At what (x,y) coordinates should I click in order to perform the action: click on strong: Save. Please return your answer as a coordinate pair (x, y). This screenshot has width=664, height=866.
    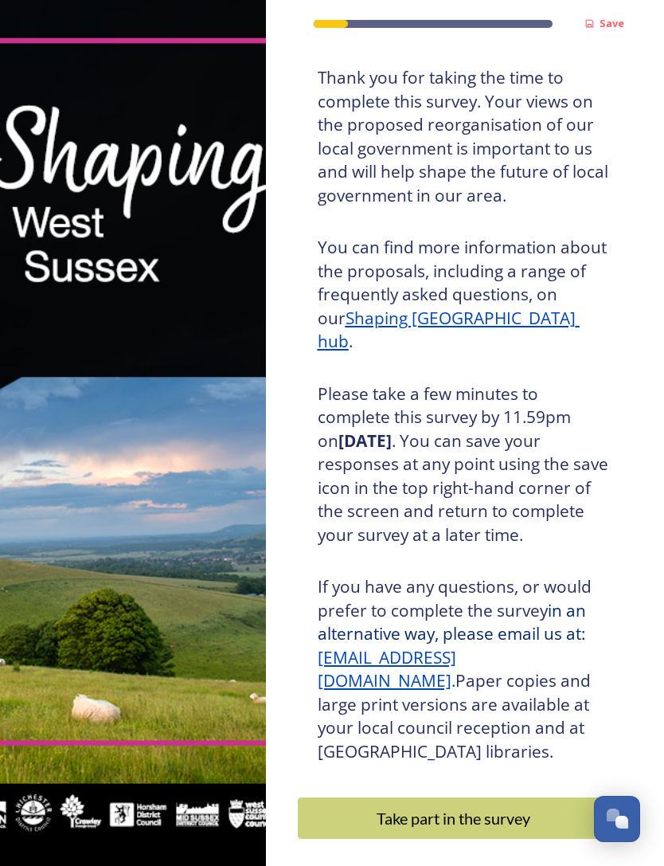
    Looking at the image, I should click on (612, 23).